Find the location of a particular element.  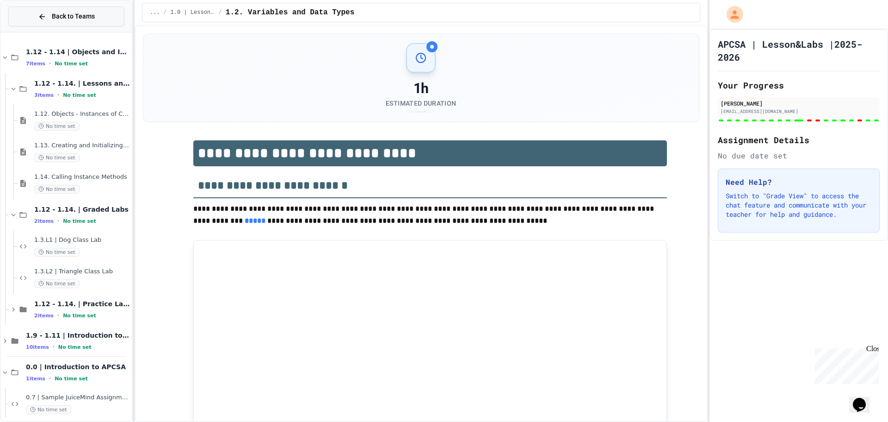

span: 0.0 | Introduction to APCSA is located at coordinates (78, 366).